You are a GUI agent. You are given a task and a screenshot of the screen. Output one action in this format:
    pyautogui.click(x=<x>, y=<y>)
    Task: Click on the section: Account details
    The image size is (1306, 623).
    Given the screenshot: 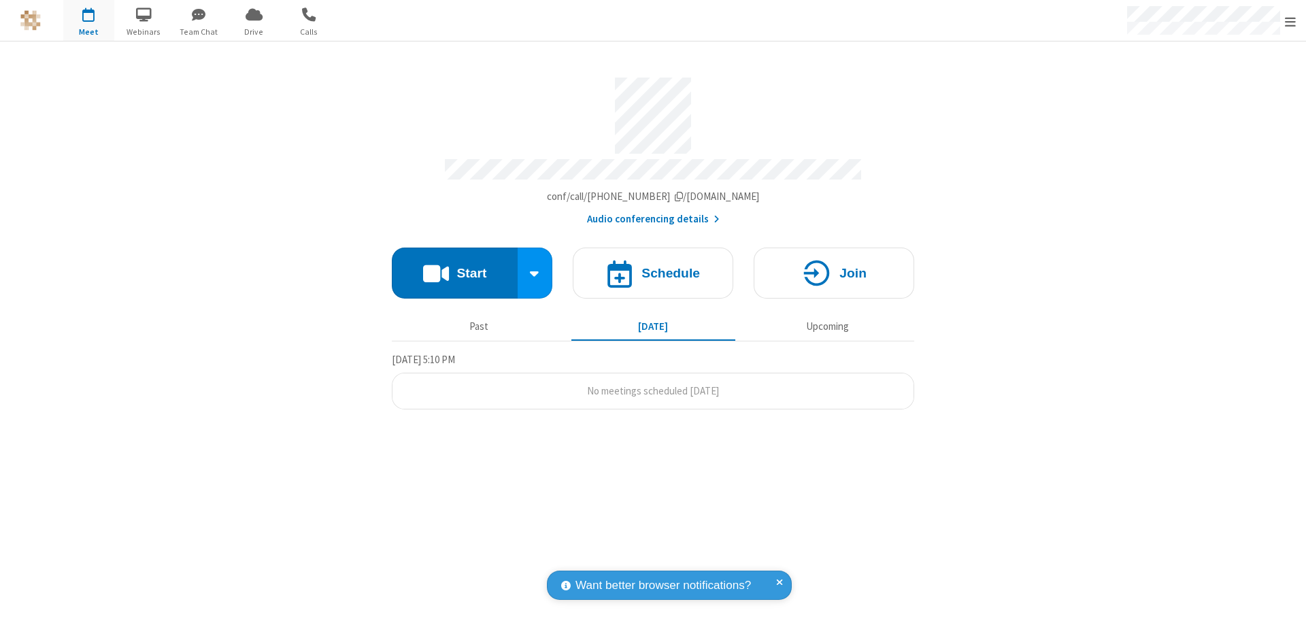 What is the action you would take?
    pyautogui.click(x=653, y=147)
    